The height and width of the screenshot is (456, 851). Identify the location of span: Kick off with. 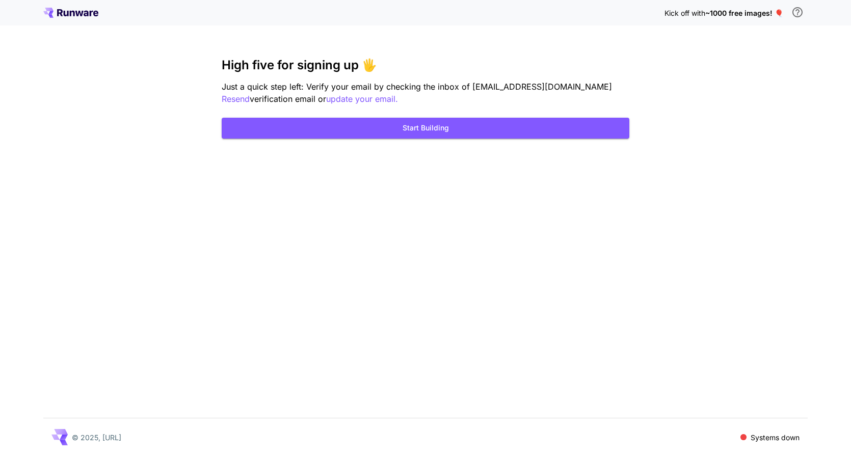
(685, 13).